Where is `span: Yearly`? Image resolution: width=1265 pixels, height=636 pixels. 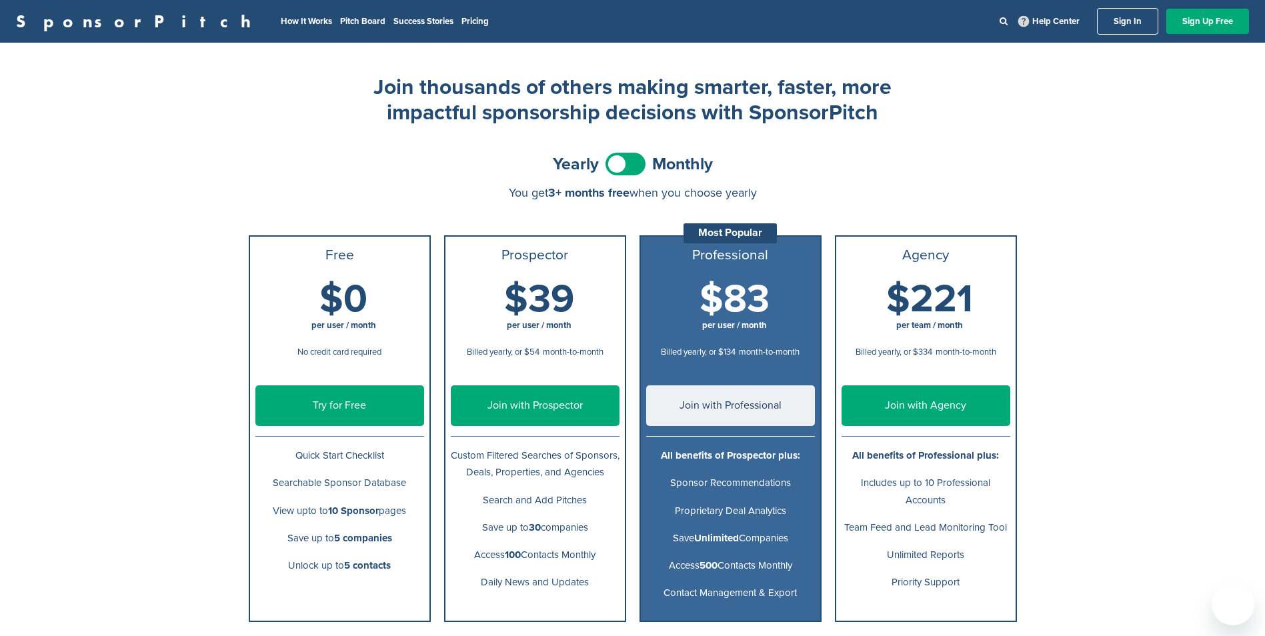
span: Yearly is located at coordinates (575, 164).